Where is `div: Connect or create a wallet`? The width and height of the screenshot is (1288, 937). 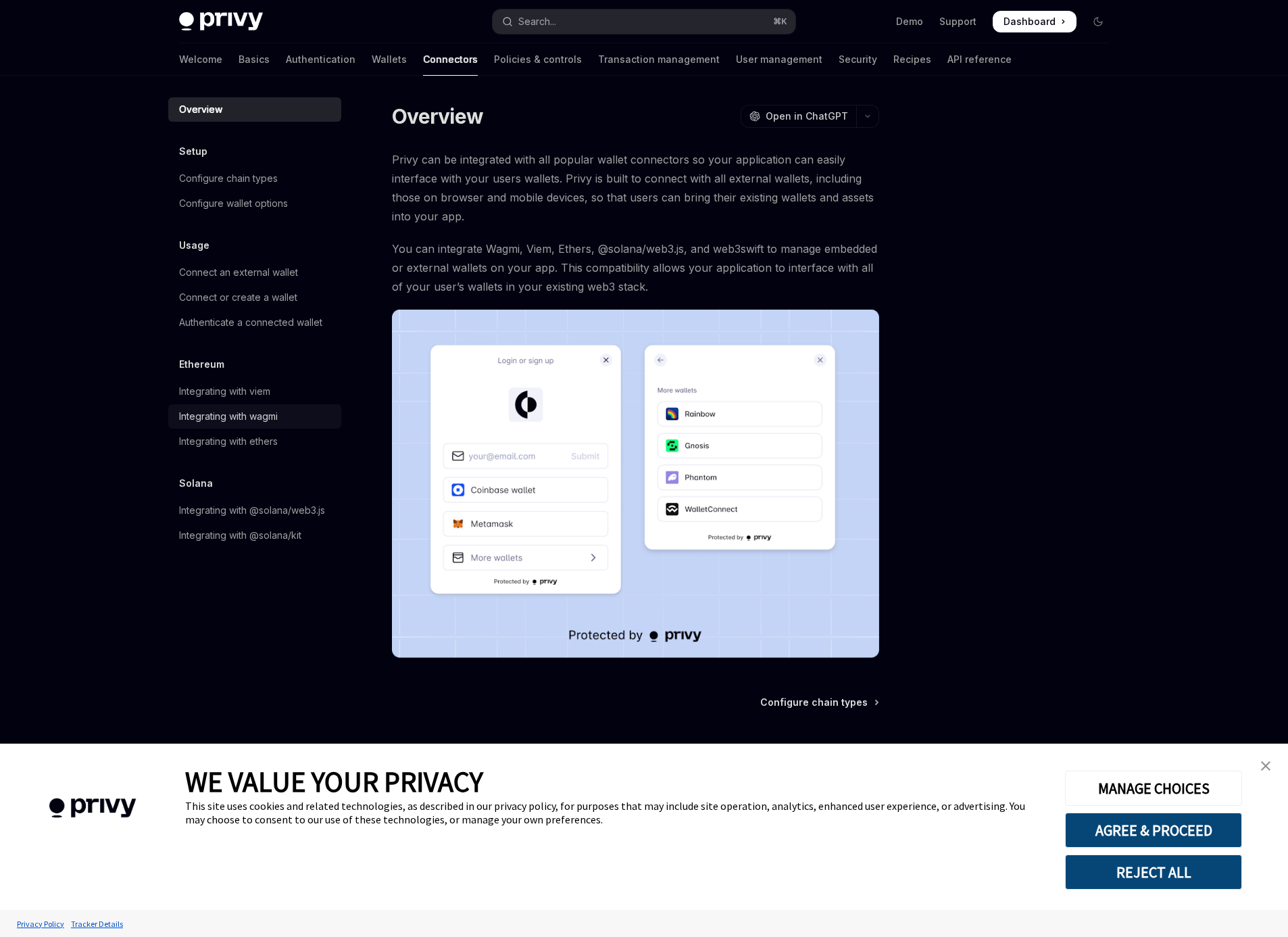 div: Connect or create a wallet is located at coordinates (238, 297).